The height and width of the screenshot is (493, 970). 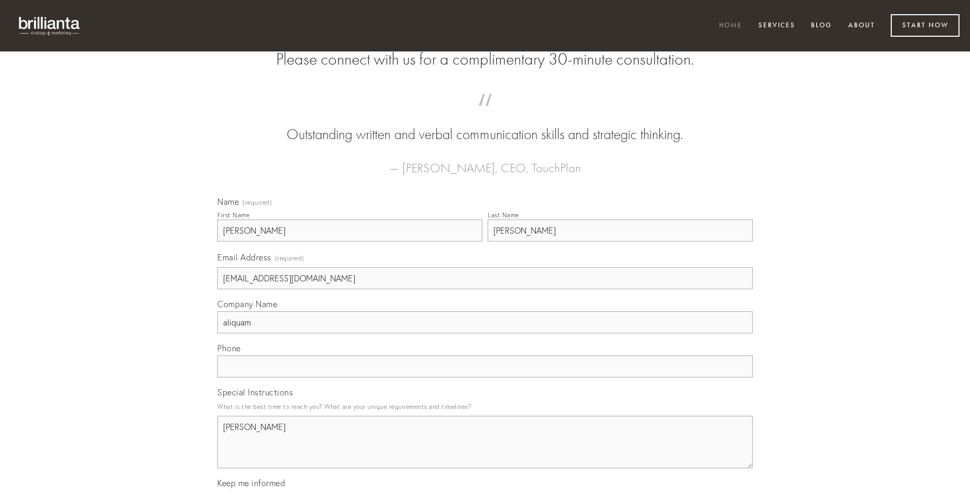 What do you see at coordinates (504, 215) in the screenshot?
I see `div: Last Name` at bounding box center [504, 215].